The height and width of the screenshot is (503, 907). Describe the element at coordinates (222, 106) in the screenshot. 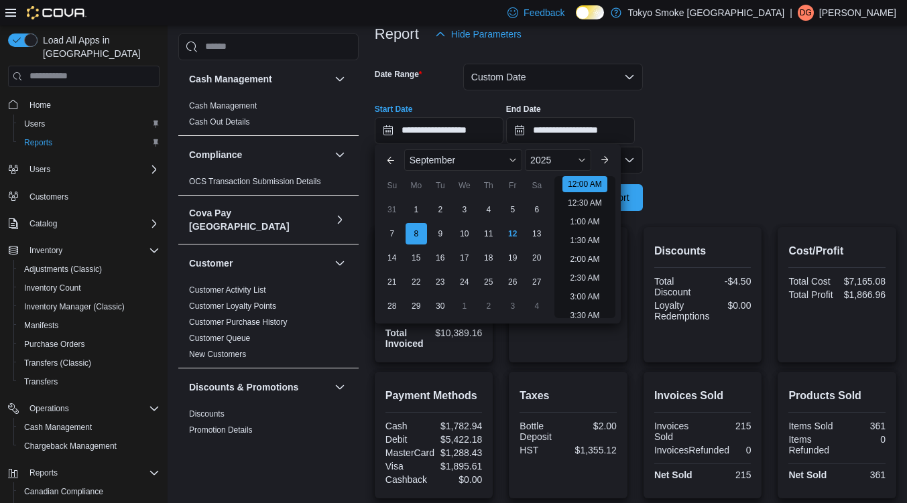

I see `span: Cash Management` at that location.